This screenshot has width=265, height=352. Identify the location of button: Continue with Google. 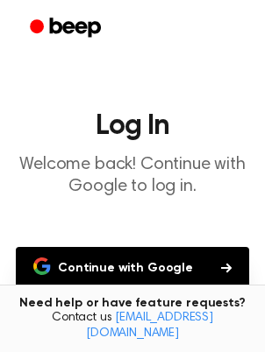
(132, 268).